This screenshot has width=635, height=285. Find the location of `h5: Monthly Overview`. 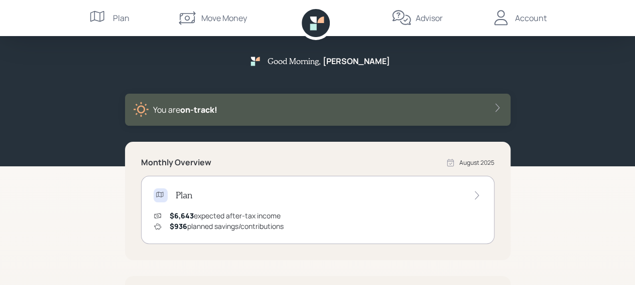

h5: Monthly Overview is located at coordinates (176, 163).